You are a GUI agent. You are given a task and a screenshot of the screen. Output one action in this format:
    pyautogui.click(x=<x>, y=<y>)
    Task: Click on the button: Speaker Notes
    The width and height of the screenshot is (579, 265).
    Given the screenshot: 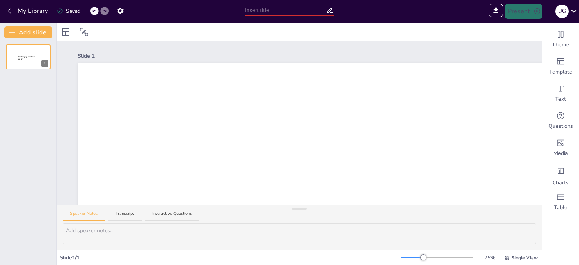 What is the action you would take?
    pyautogui.click(x=84, y=216)
    